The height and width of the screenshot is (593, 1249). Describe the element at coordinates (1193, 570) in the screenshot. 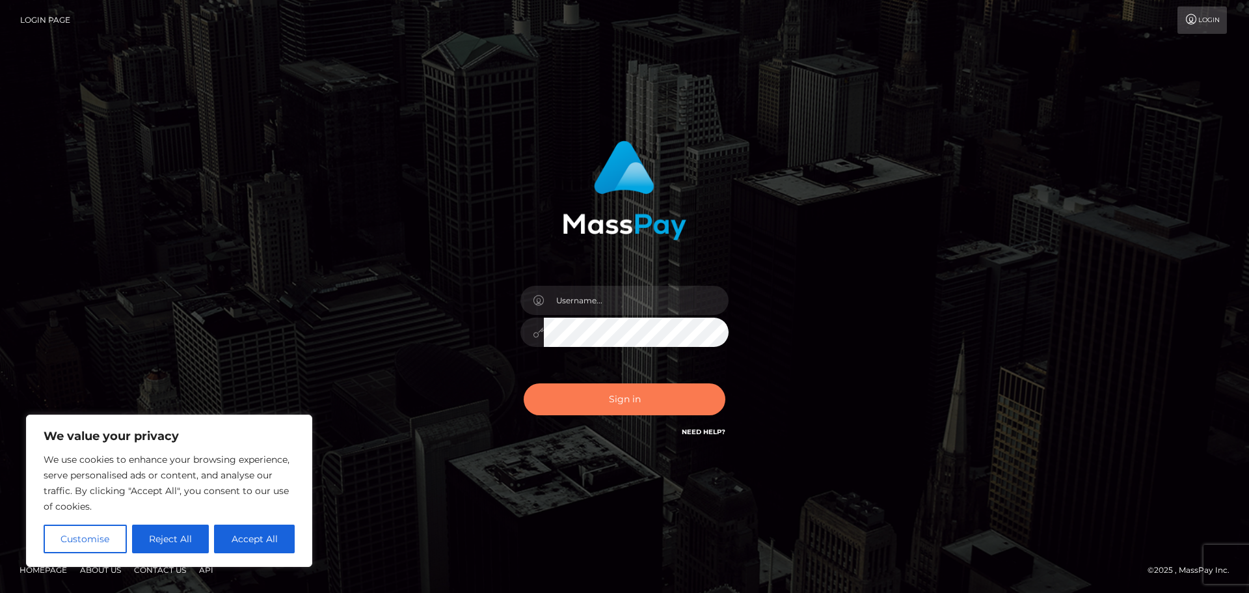

I see `div: © 2025 , MassPay Inc.` at that location.